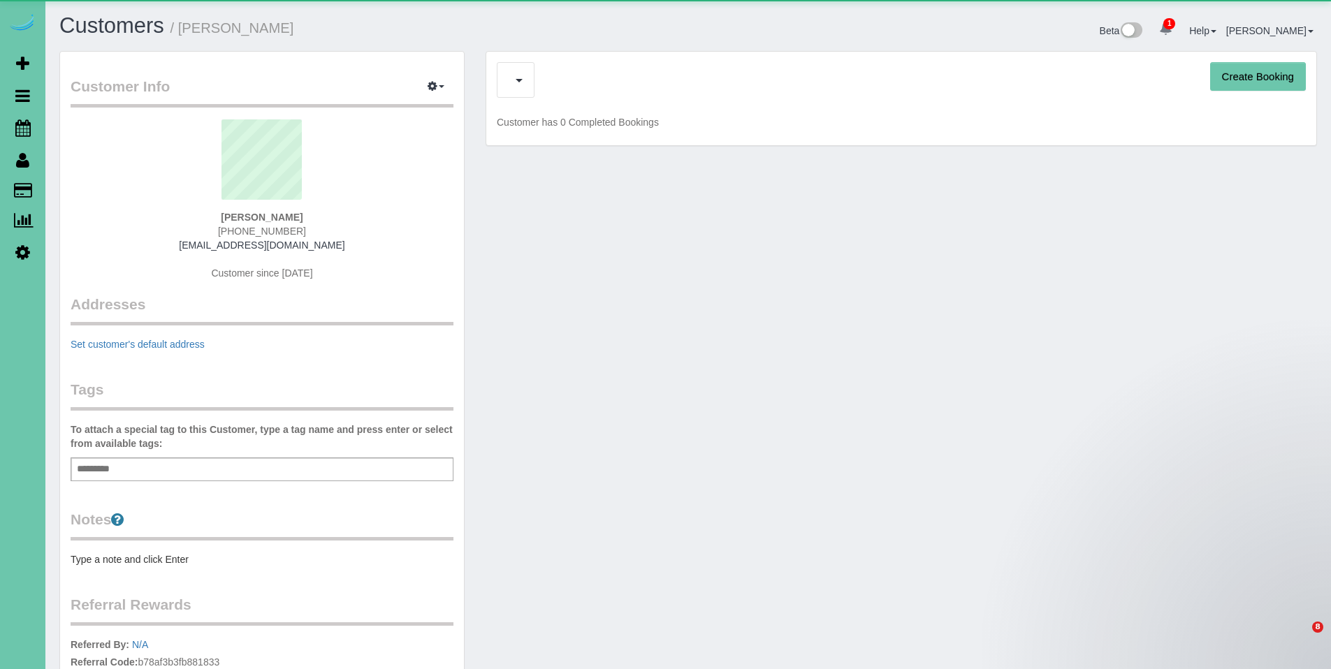 The image size is (1331, 669). I want to click on a: Set customer's default address, so click(138, 344).